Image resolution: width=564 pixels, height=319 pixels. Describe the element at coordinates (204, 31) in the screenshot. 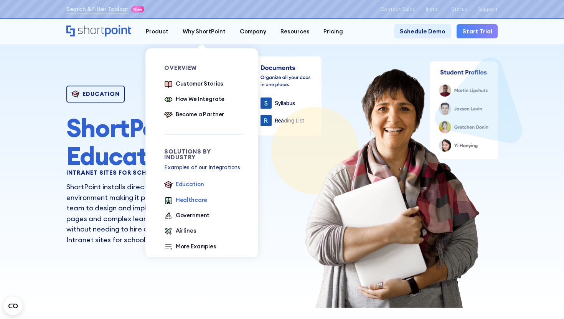

I see `a: Why ShortPoint` at that location.